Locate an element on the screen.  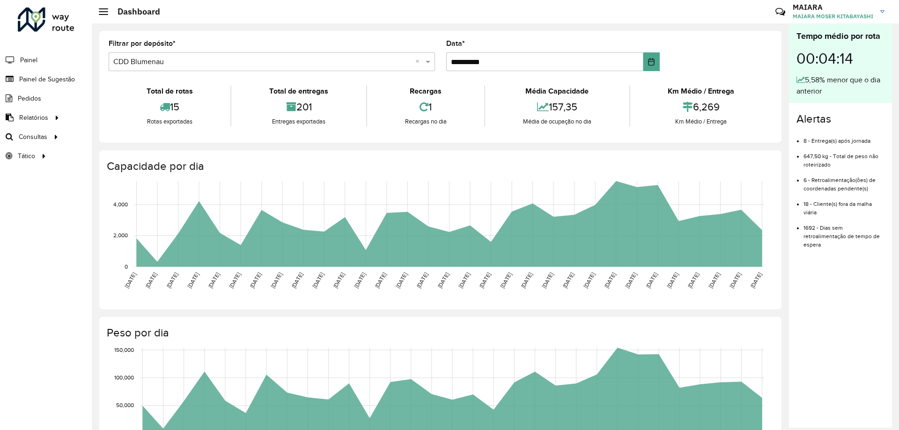
h3: MAIARA is located at coordinates (833, 7).